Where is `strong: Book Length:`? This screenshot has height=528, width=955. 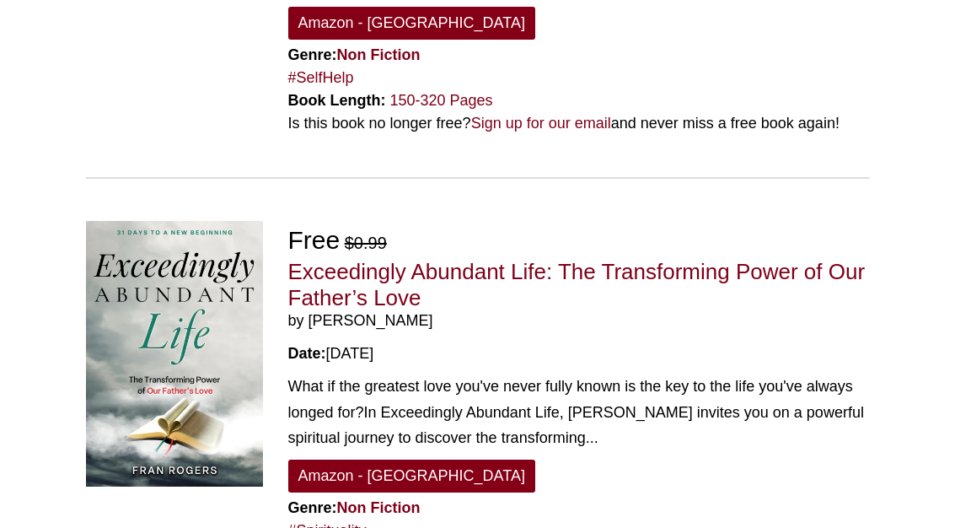 strong: Book Length: is located at coordinates (337, 101).